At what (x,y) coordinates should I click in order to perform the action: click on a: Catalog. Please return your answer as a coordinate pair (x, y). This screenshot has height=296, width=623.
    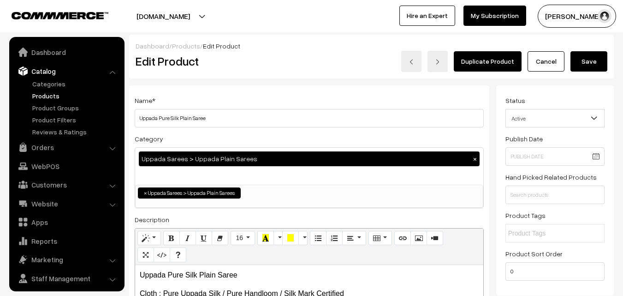
    Looking at the image, I should click on (66, 71).